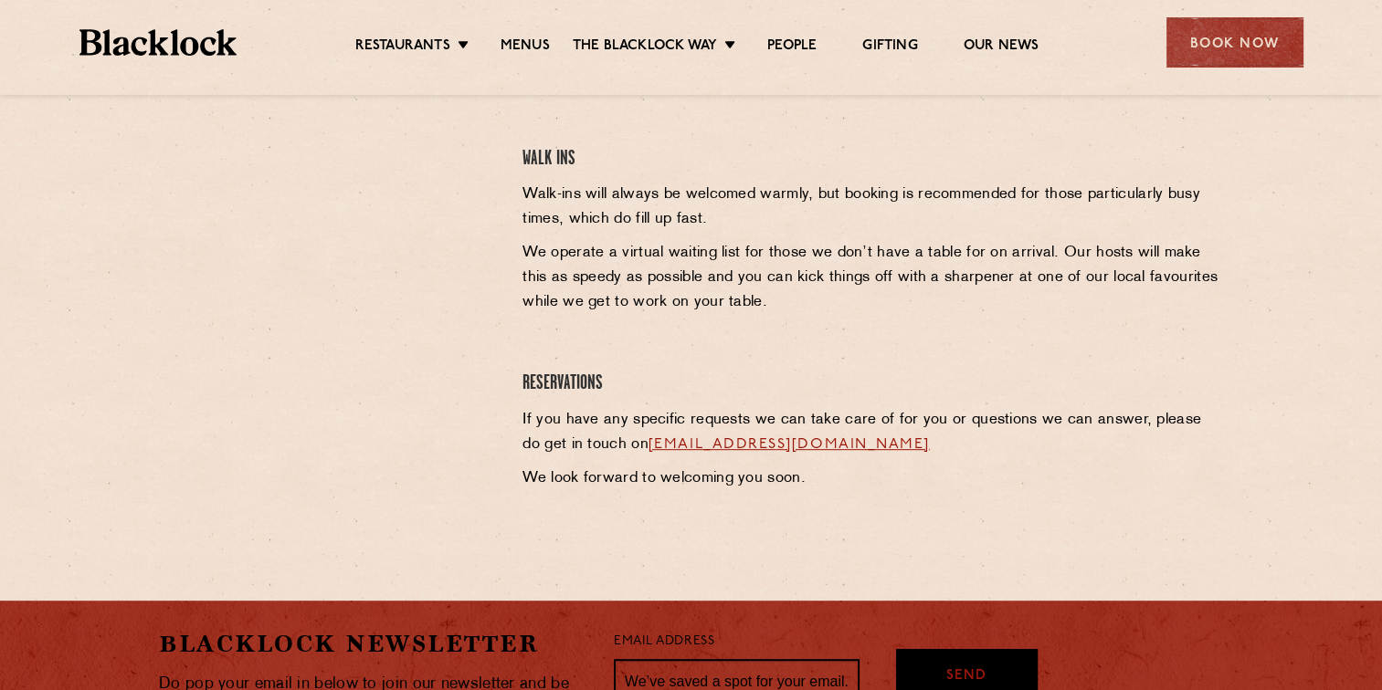  Describe the element at coordinates (872, 479) in the screenshot. I see `p: We look forward to welcoming you soon.` at that location.